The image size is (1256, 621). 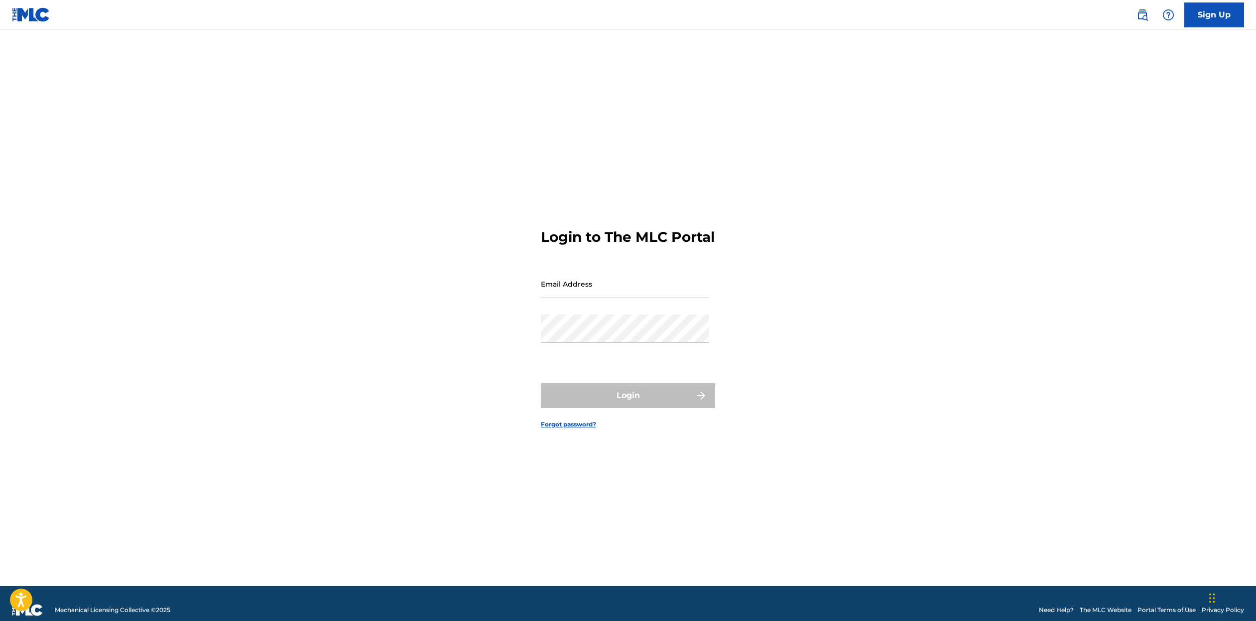 What do you see at coordinates (1231, 597) in the screenshot?
I see `div: Chat Widget` at bounding box center [1231, 597].